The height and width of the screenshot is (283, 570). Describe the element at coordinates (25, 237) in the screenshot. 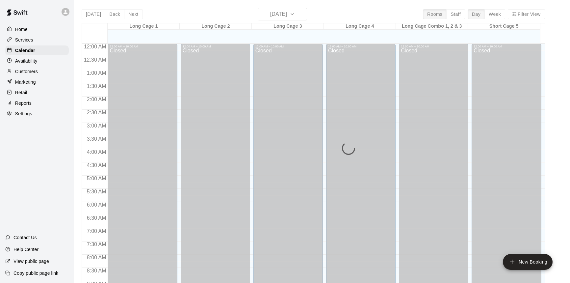

I see `p: Contact Us` at that location.